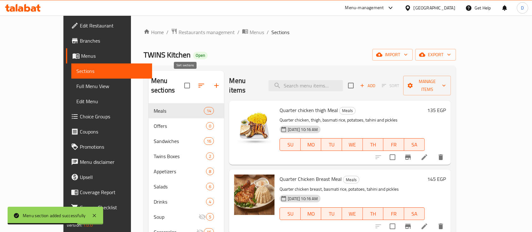  What do you see at coordinates (112, 86) in the screenshot?
I see `a: Full Menu View` at bounding box center [112, 86].